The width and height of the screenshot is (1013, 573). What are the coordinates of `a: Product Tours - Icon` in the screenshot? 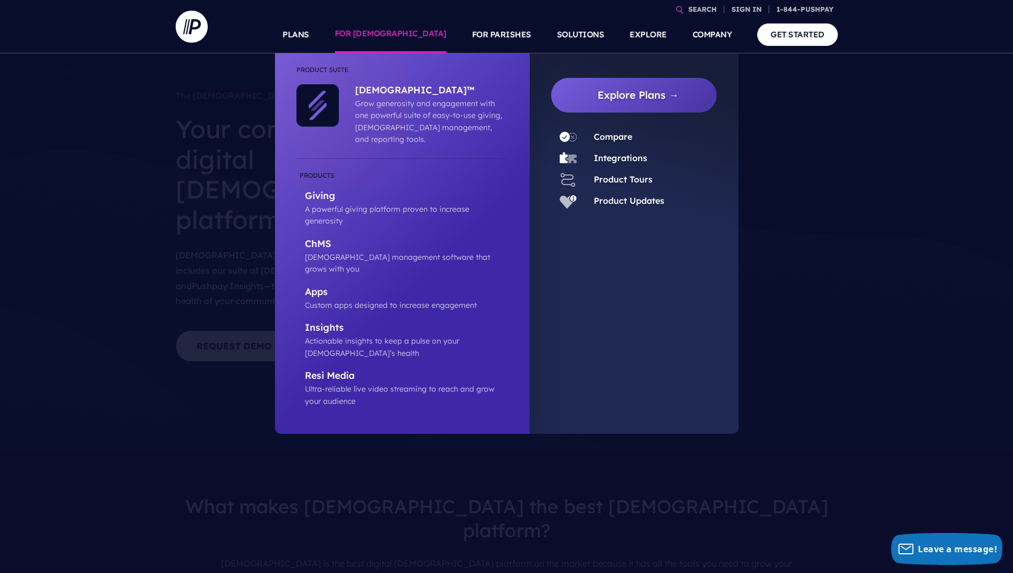 It's located at (568, 180).